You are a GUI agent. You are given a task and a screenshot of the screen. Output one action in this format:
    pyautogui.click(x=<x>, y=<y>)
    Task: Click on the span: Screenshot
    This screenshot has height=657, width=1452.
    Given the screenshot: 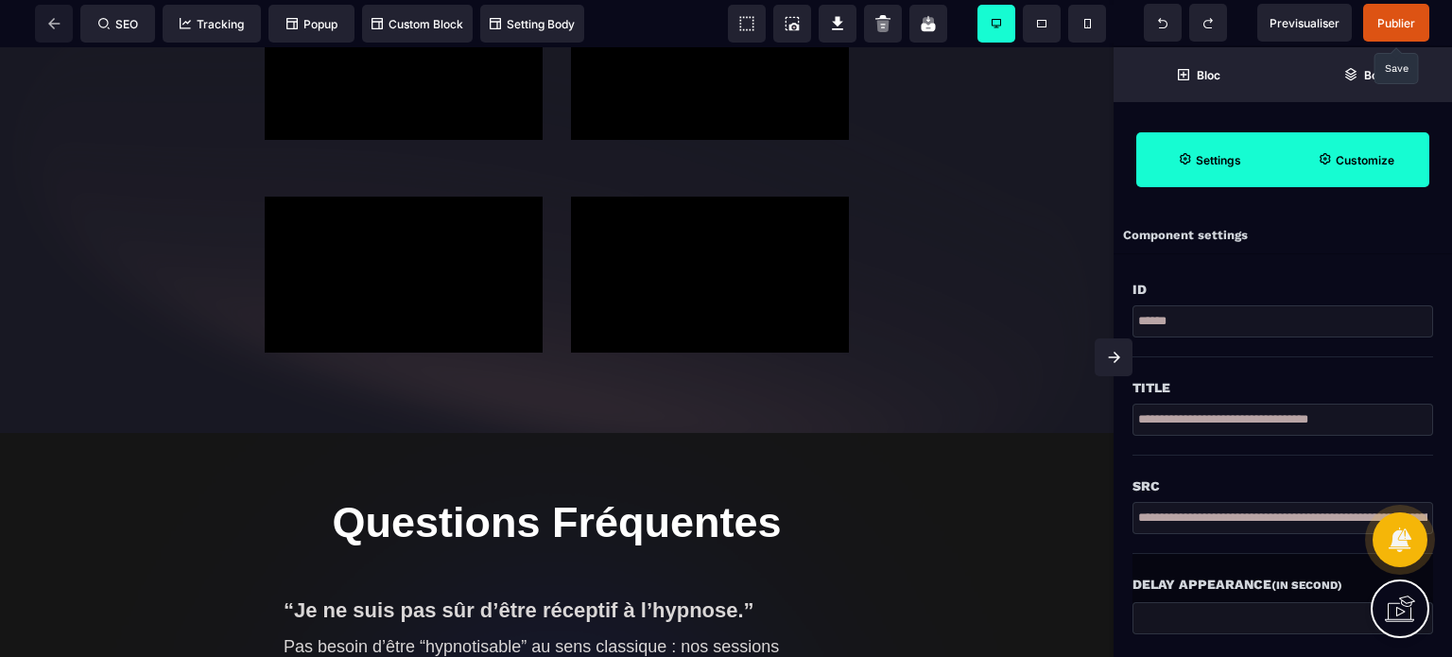 What is the action you would take?
    pyautogui.click(x=792, y=24)
    